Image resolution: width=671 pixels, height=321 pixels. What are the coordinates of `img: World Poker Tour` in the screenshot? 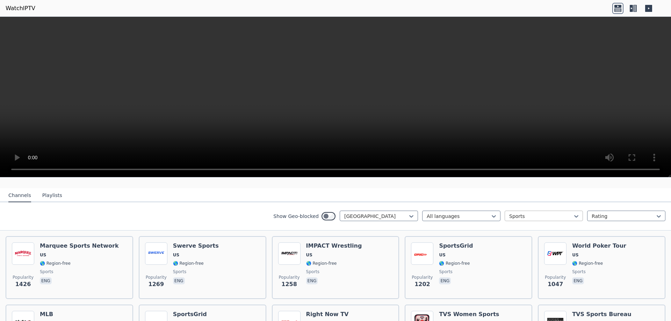 It's located at (555, 254).